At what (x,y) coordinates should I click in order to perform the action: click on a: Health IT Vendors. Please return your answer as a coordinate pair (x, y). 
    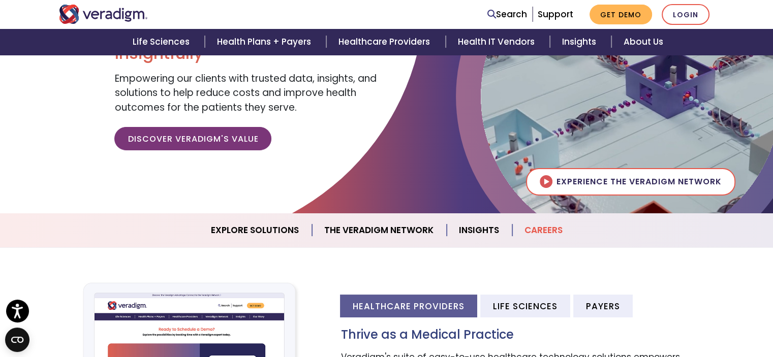
    Looking at the image, I should click on (498, 42).